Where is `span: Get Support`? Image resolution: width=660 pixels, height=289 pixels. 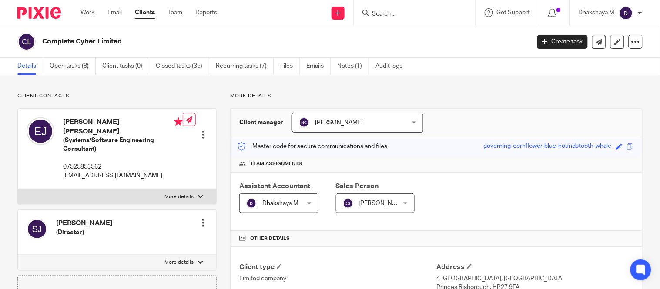
span: Get Support is located at coordinates (514, 13).